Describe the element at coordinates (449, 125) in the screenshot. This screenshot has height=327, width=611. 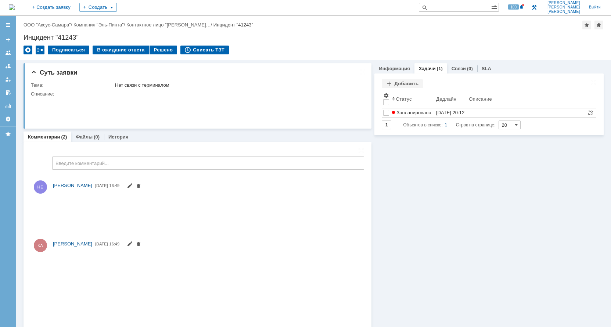
I see `i: Строк на странице:` at that location.